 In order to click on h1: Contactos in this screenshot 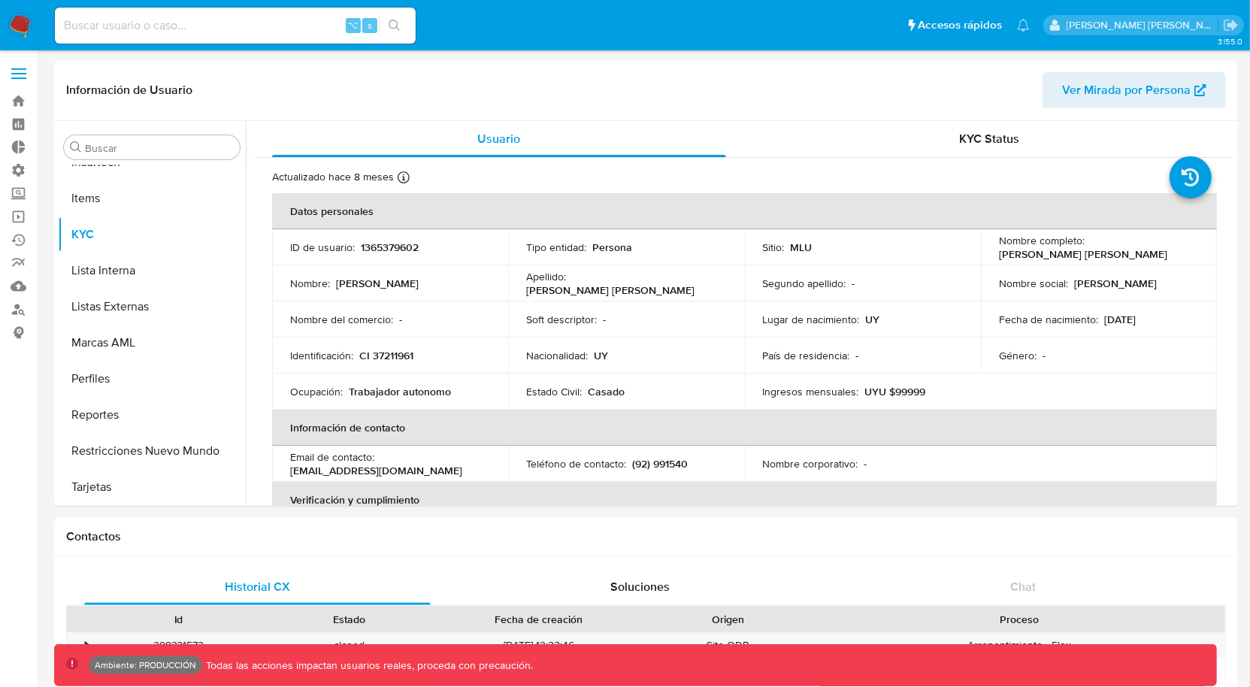, I will do `click(646, 537)`.